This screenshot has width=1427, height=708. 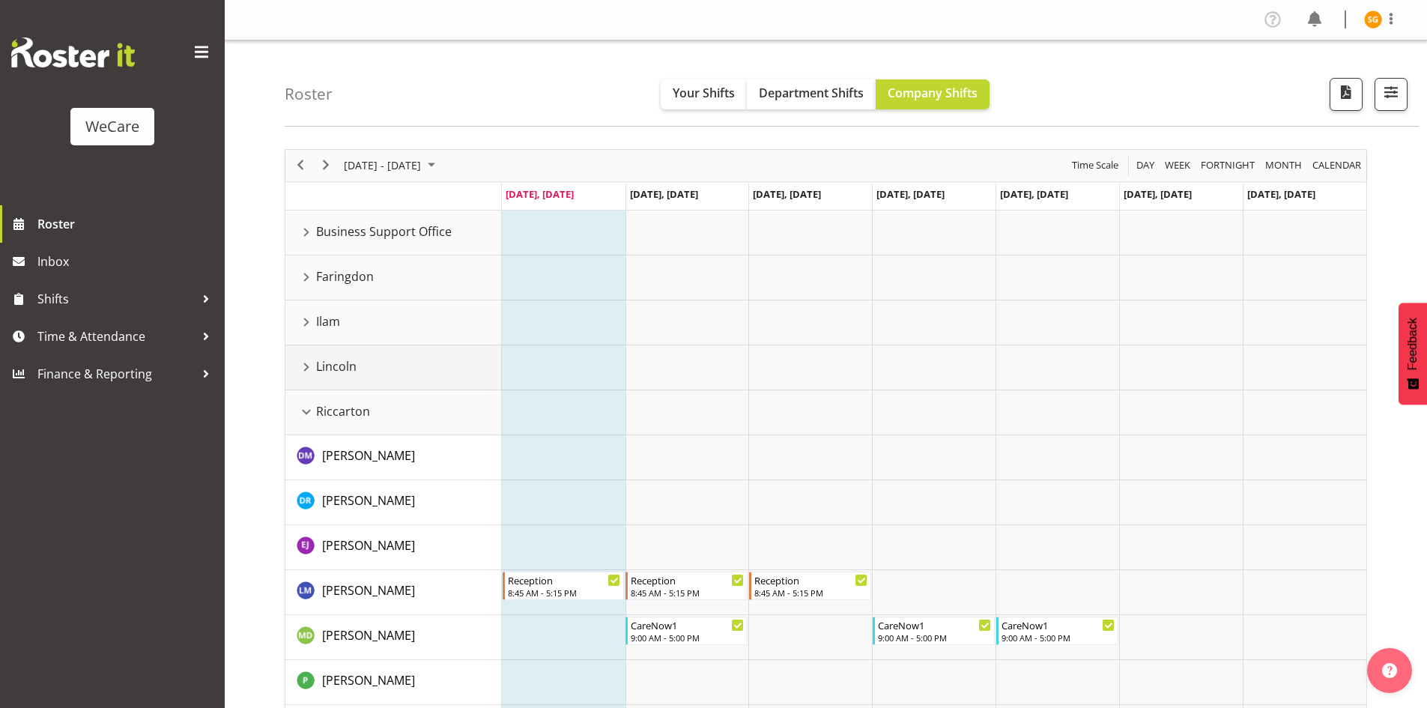 I want to click on td: Marie-Claire Dickson-Bakker resource, so click(x=393, y=638).